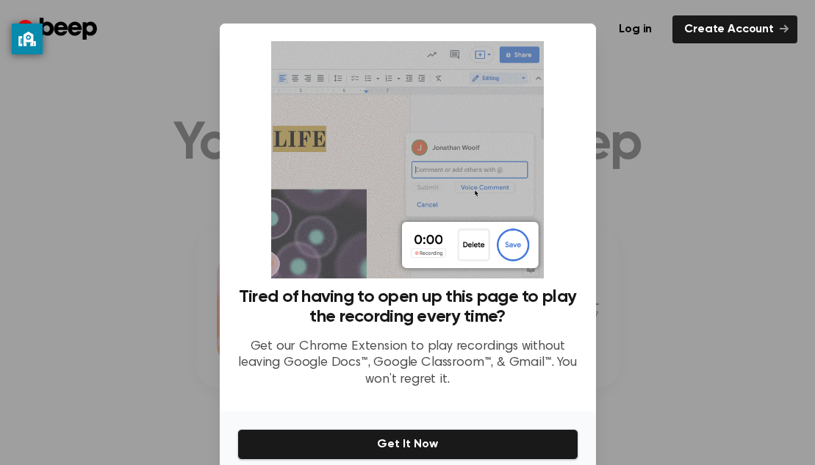 Image resolution: width=815 pixels, height=465 pixels. Describe the element at coordinates (735, 29) in the screenshot. I see `a: Create Account` at that location.